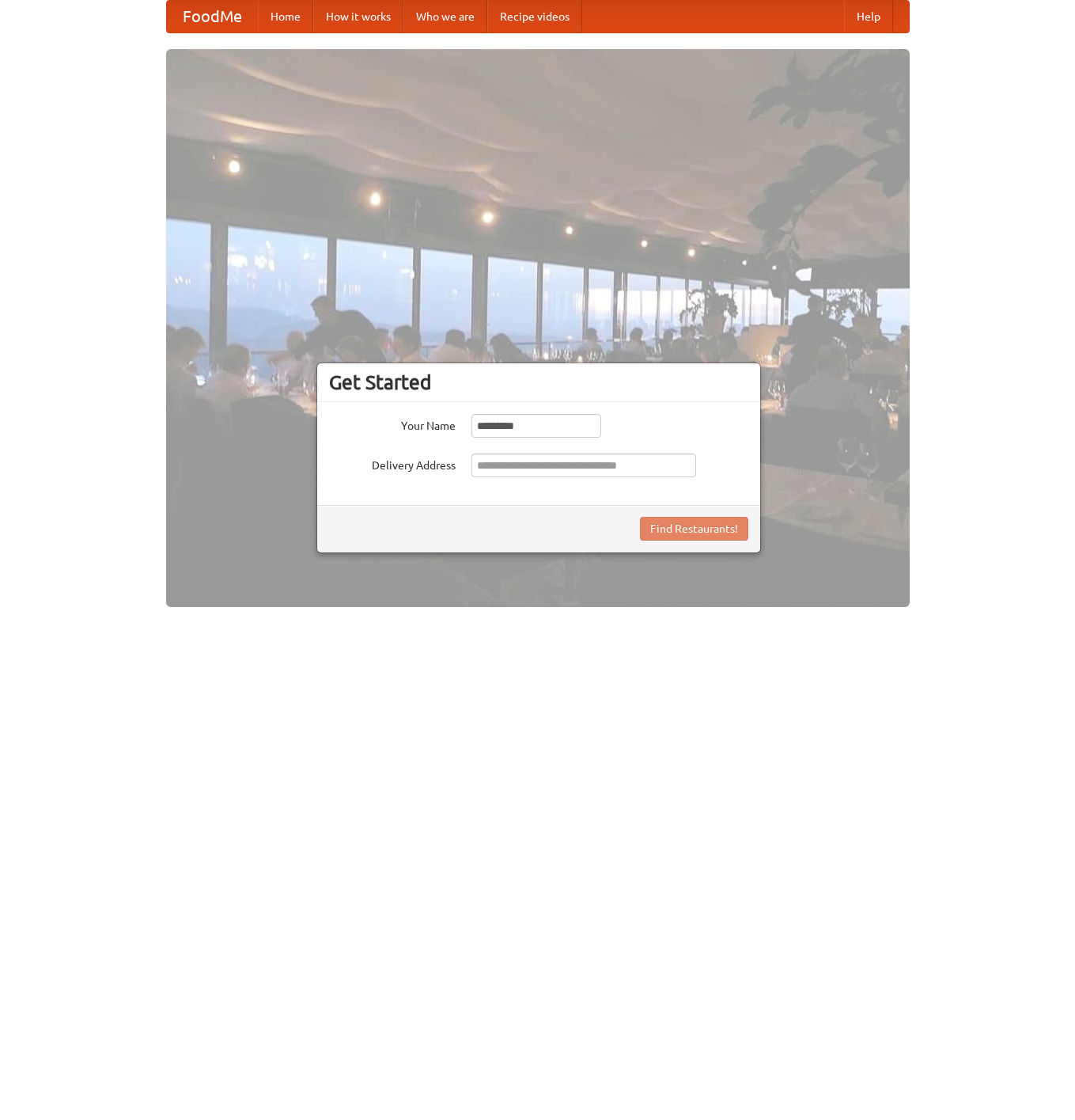 The image size is (1075, 1120). What do you see at coordinates (869, 16) in the screenshot?
I see `a: Help` at bounding box center [869, 16].